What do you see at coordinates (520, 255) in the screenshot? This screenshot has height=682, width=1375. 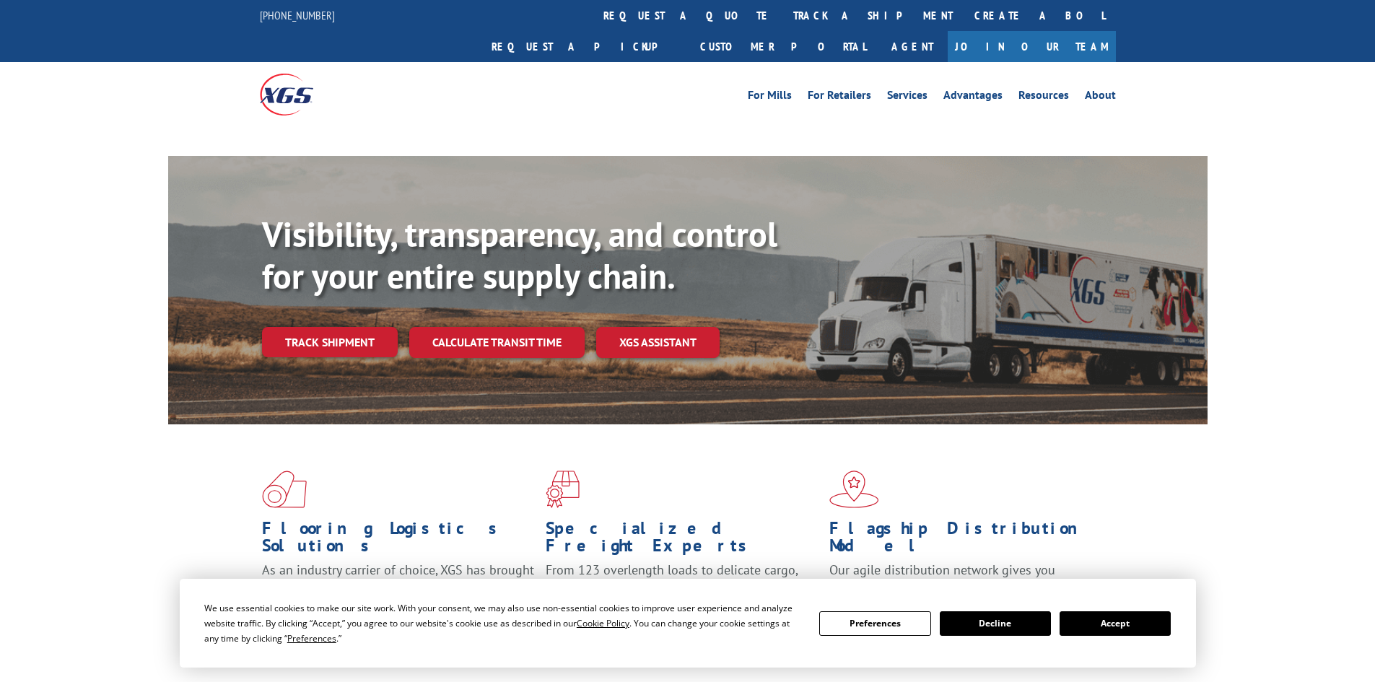 I see `b: Visibility, transparency, and control for your entire supply chain.` at bounding box center [520, 255].